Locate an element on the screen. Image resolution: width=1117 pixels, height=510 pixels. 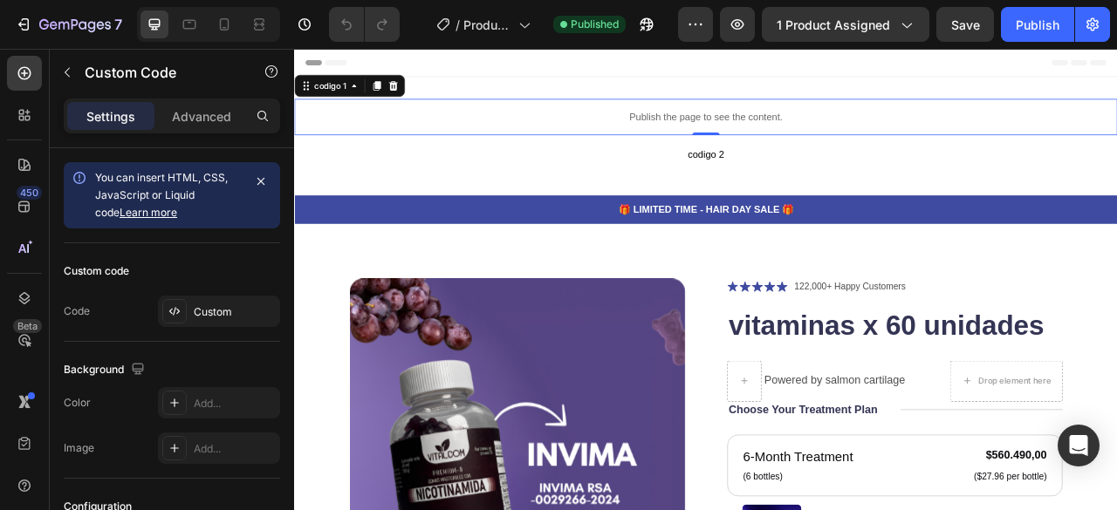
div: Drop element here is located at coordinates (916, 423).